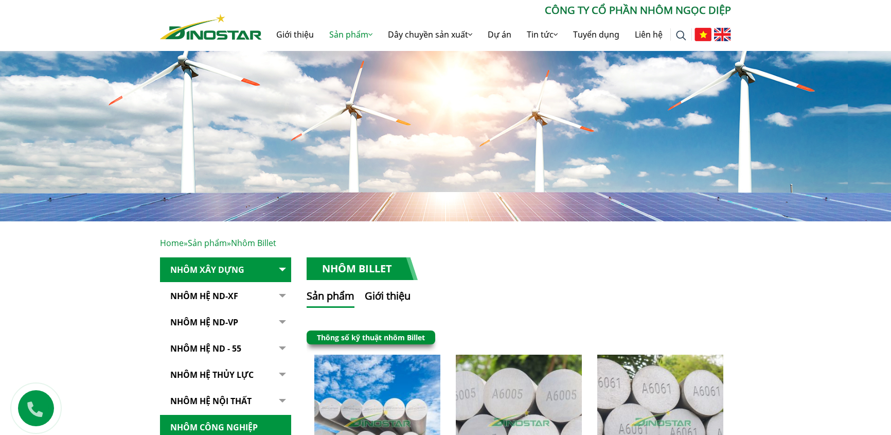 The height and width of the screenshot is (435, 891). What do you see at coordinates (542, 34) in the screenshot?
I see `a: Tin tức` at bounding box center [542, 34].